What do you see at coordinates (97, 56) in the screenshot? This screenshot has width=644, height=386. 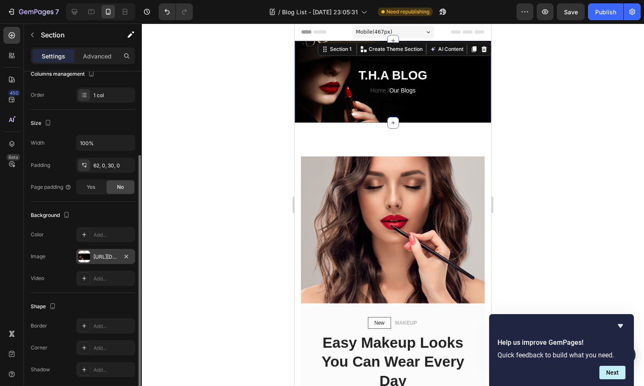 I see `p: Advanced` at bounding box center [97, 56].